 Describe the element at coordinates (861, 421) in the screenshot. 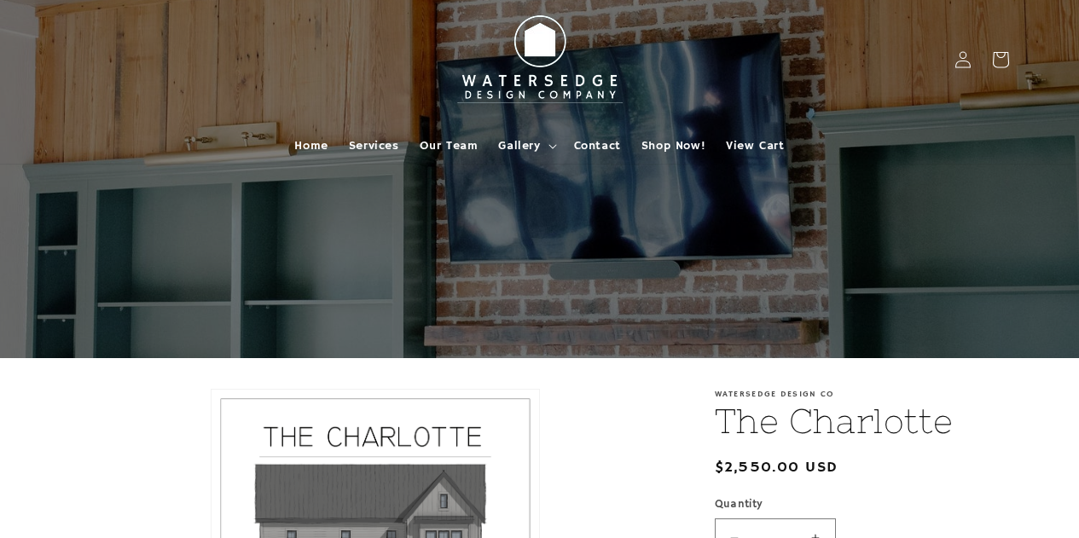

I see `h1: The Charlotte` at that location.